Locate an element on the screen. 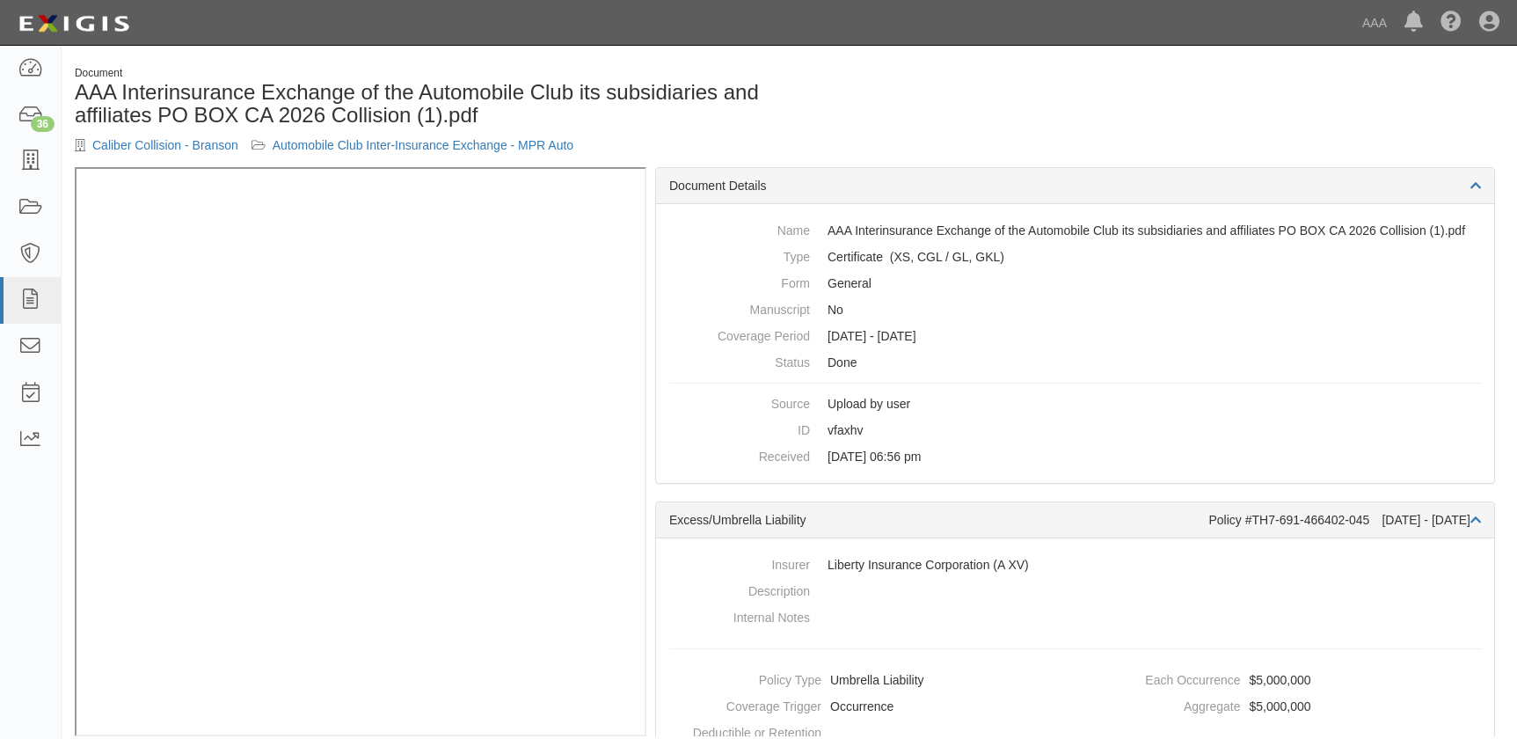 This screenshot has width=1517, height=739. dt: Aggregate is located at coordinates (1162, 704).